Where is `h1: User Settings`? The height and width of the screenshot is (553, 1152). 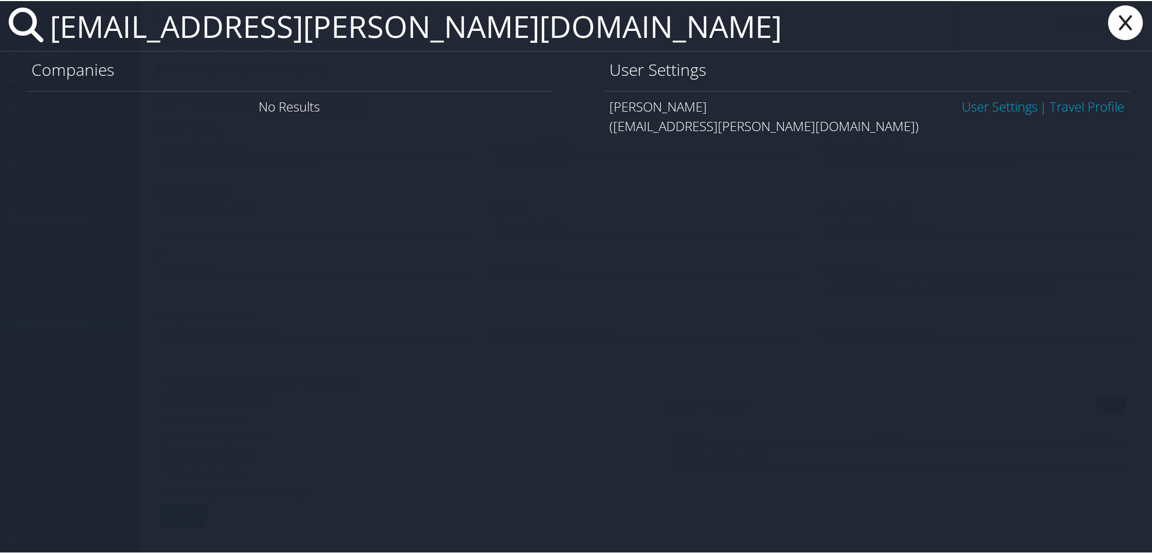 h1: User Settings is located at coordinates (867, 69).